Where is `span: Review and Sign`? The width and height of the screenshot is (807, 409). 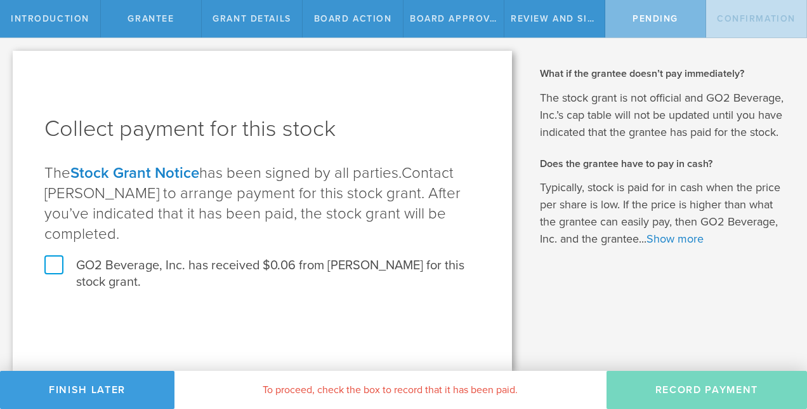 span: Review and Sign is located at coordinates (556, 18).